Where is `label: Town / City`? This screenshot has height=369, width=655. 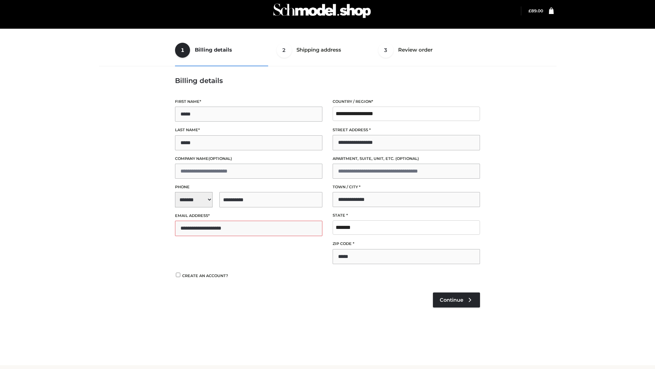
label: Town / City is located at coordinates (407, 187).